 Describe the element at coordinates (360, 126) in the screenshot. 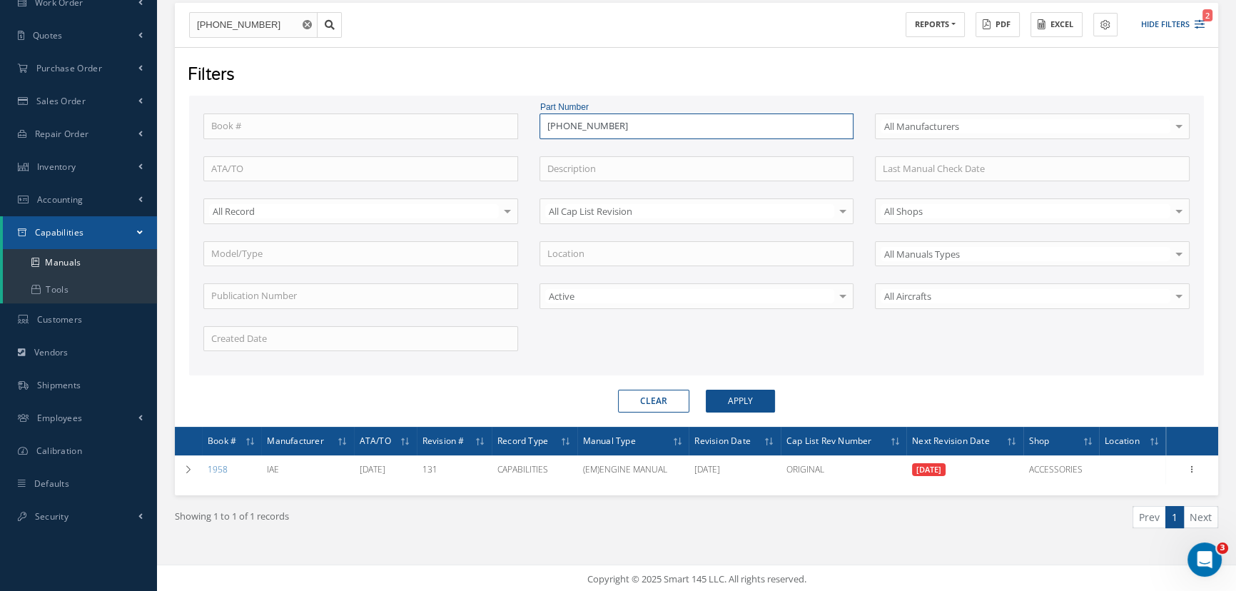

I see `input: Book #` at that location.